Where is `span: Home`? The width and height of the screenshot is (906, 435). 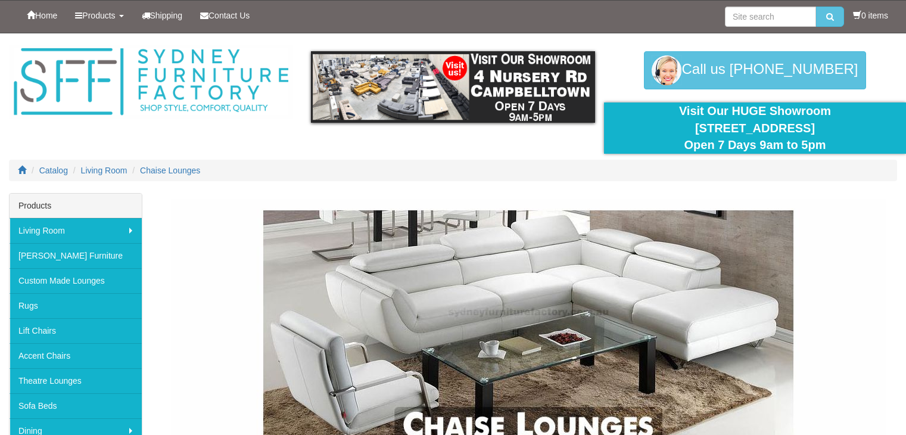 span: Home is located at coordinates (46, 15).